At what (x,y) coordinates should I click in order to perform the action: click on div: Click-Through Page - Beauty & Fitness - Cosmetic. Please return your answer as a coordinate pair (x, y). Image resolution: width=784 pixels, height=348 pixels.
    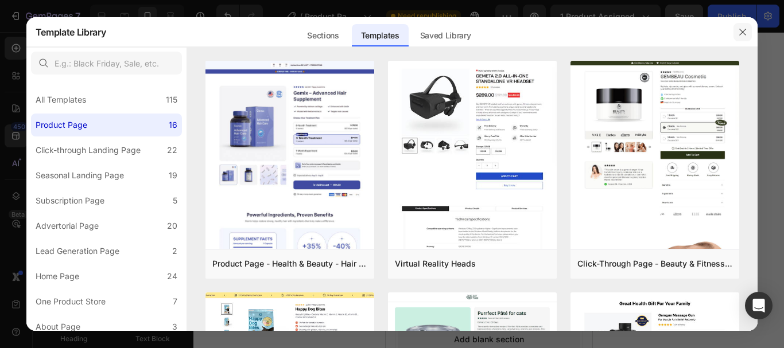
    Looking at the image, I should click on (655, 264).